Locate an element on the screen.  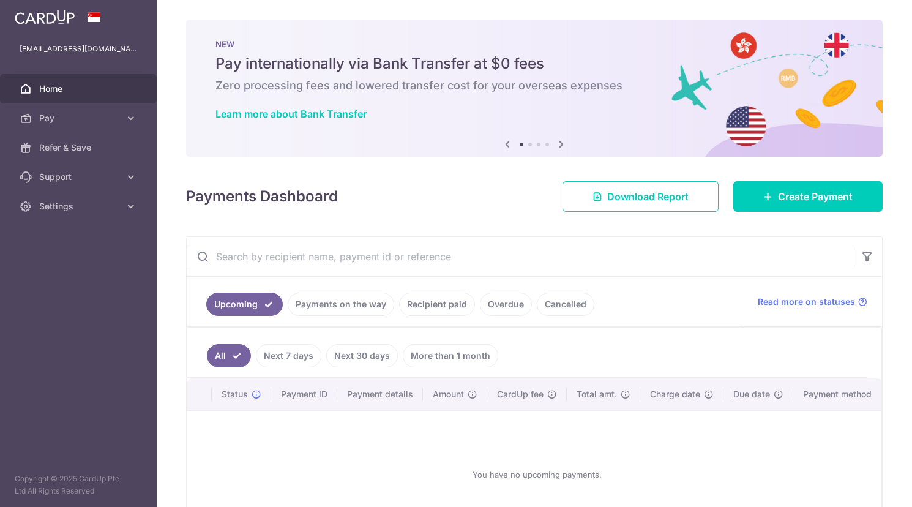
a: Create Payment is located at coordinates (808, 197).